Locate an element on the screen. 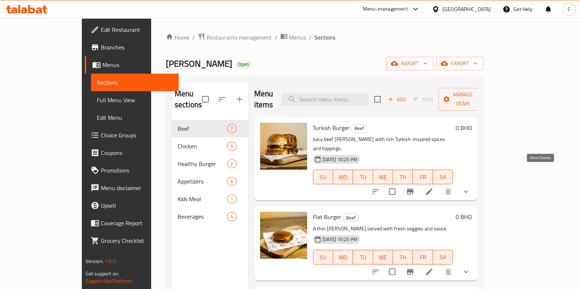 This screenshot has height=289, width=580. div: Healthy Burger is located at coordinates (202, 164).